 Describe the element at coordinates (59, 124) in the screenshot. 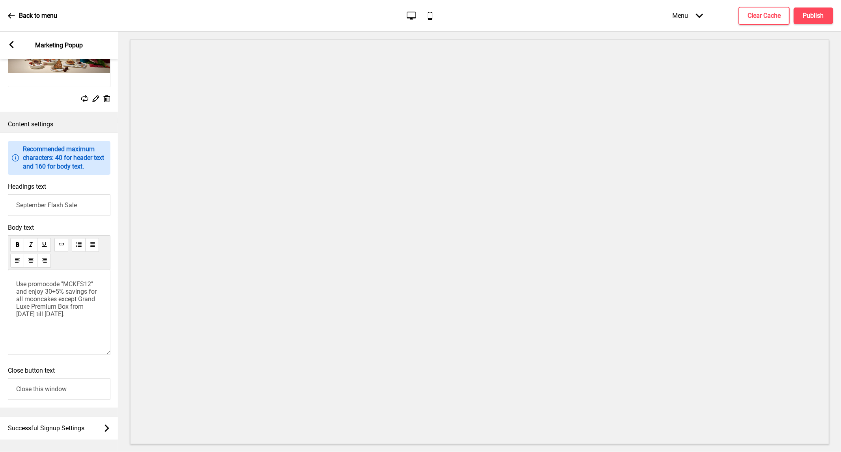

I see `p: Content settings` at that location.